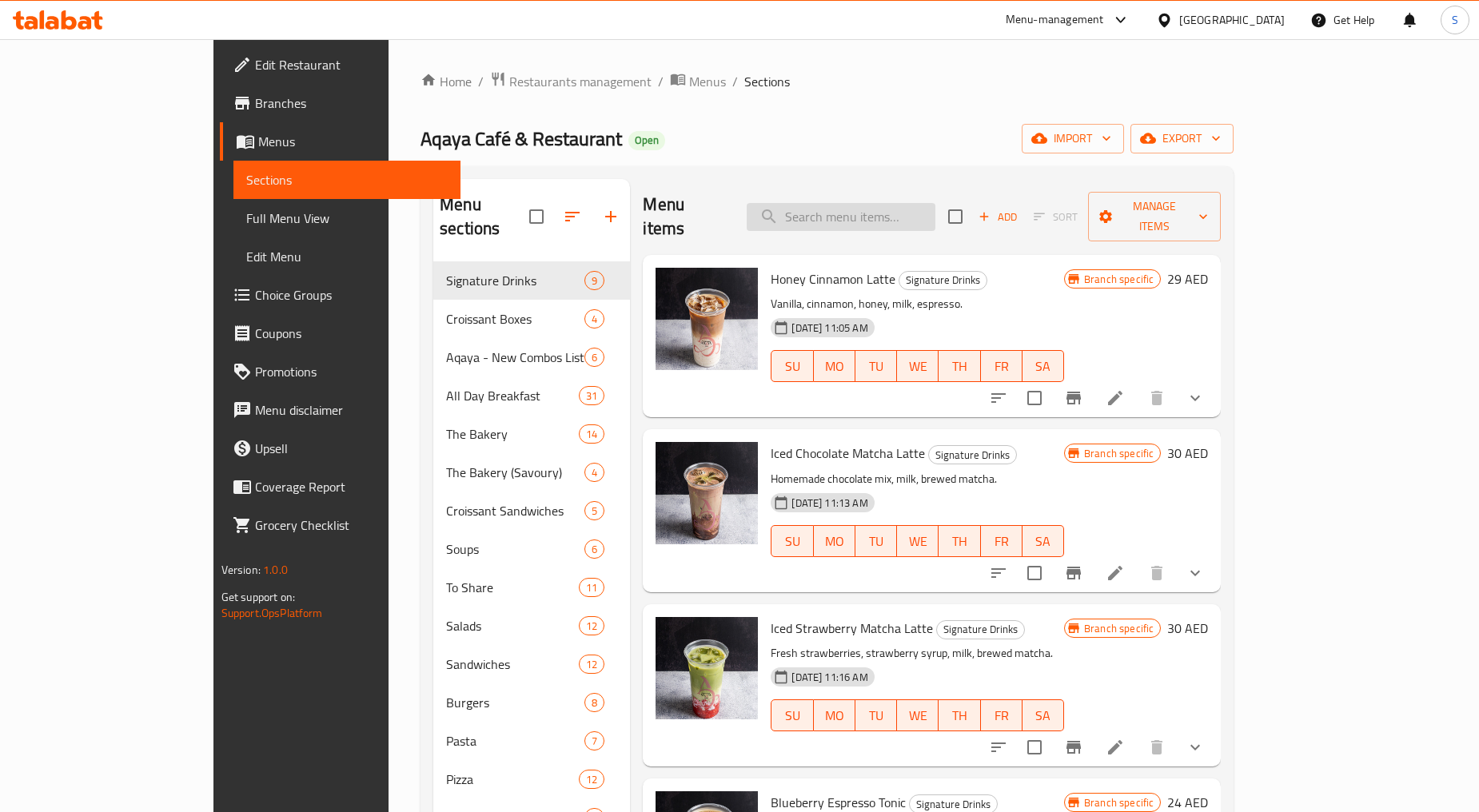  I want to click on span: Restaurants management, so click(581, 81).